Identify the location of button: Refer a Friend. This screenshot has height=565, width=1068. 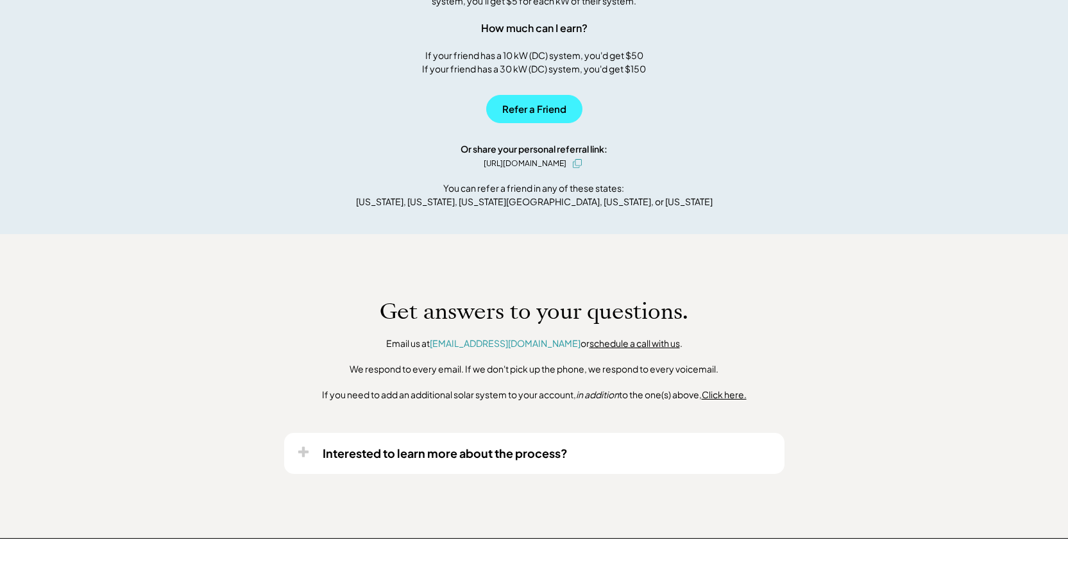
(534, 109).